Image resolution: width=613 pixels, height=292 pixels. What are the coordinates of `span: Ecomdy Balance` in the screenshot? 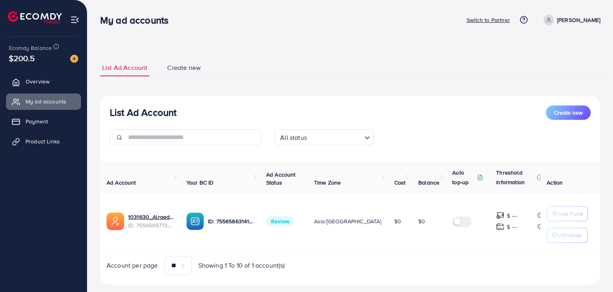 It's located at (30, 48).